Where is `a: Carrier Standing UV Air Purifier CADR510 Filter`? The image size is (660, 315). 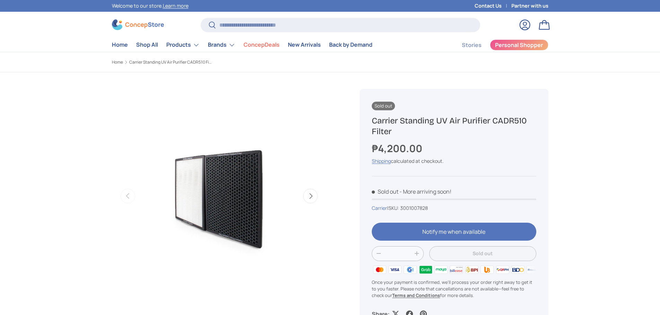
a: Carrier Standing UV Air Purifier CADR510 Filter is located at coordinates (171, 62).